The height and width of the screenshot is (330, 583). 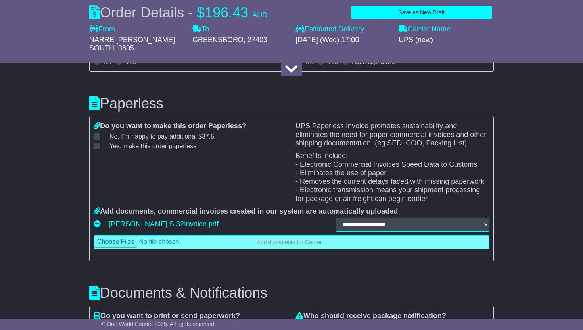 I want to click on label: Do you want to make this order Paperless?, so click(x=170, y=126).